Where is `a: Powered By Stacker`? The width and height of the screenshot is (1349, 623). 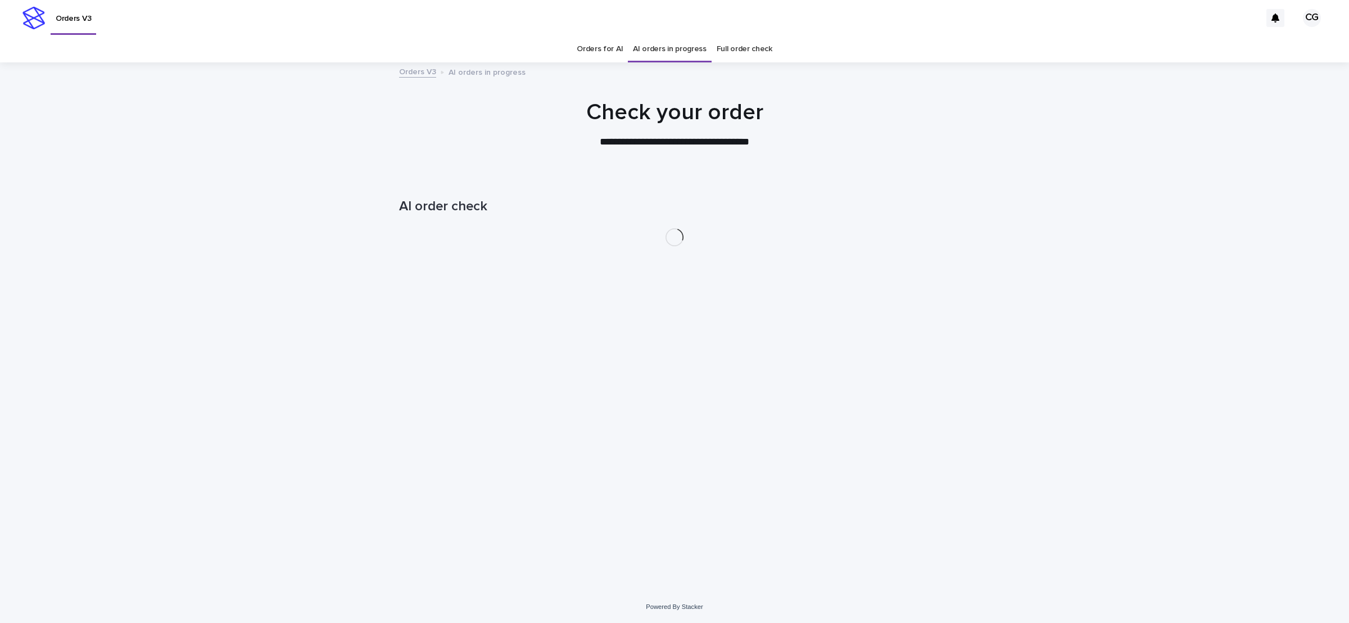
a: Powered By Stacker is located at coordinates (674, 606).